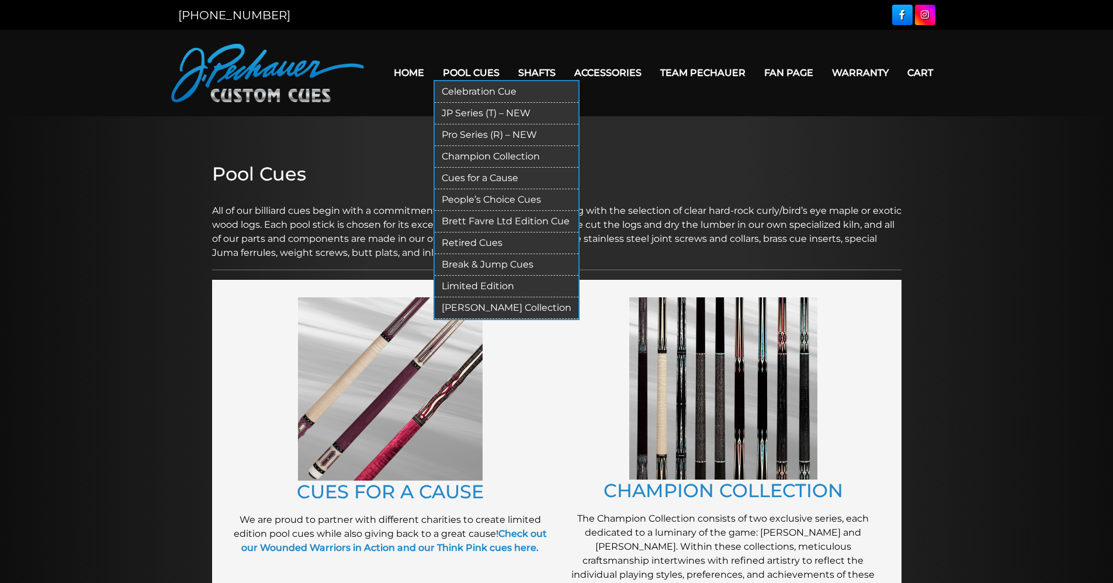 The height and width of the screenshot is (583, 1113). I want to click on strong: Check out our Wounded Warriors in Action and our Think Pink cues here., so click(394, 541).